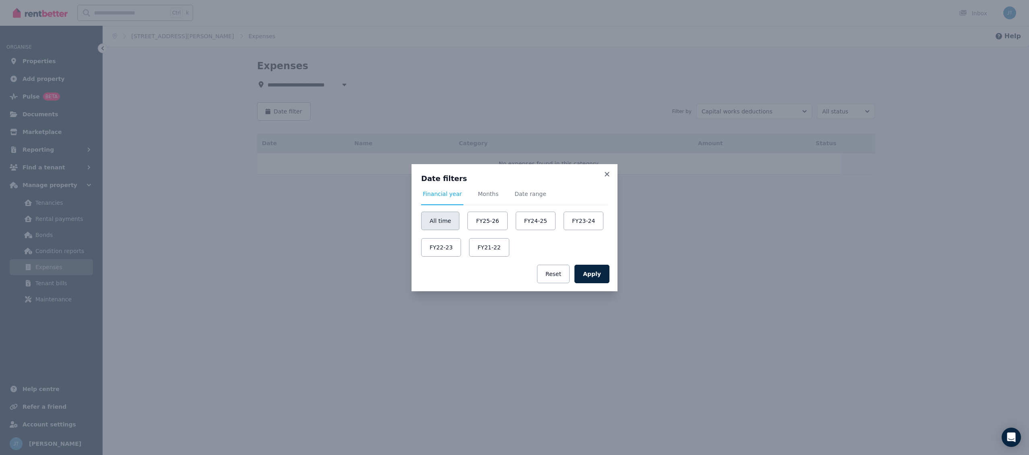  I want to click on span: Months, so click(488, 194).